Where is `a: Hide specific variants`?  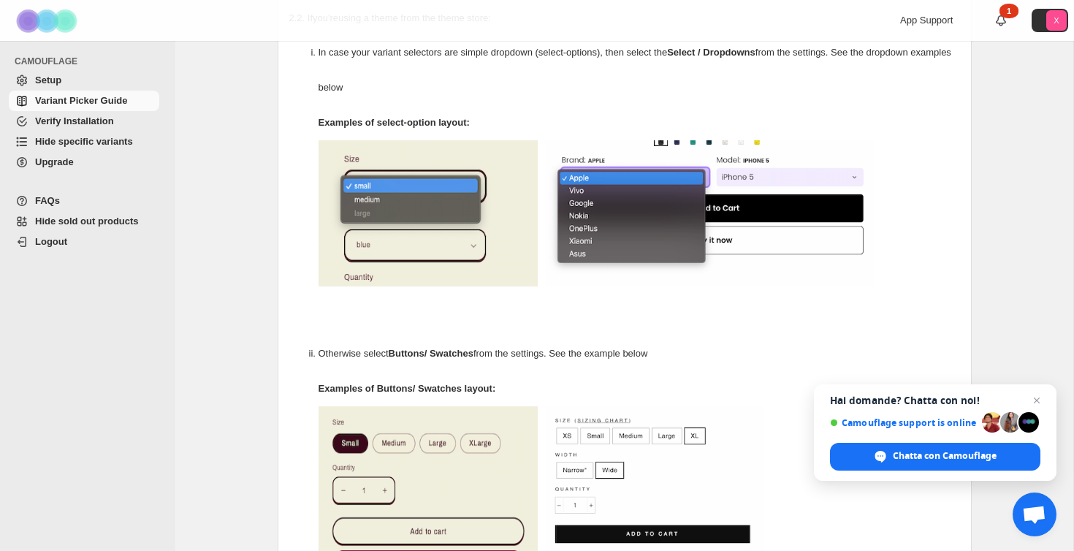 a: Hide specific variants is located at coordinates (84, 142).